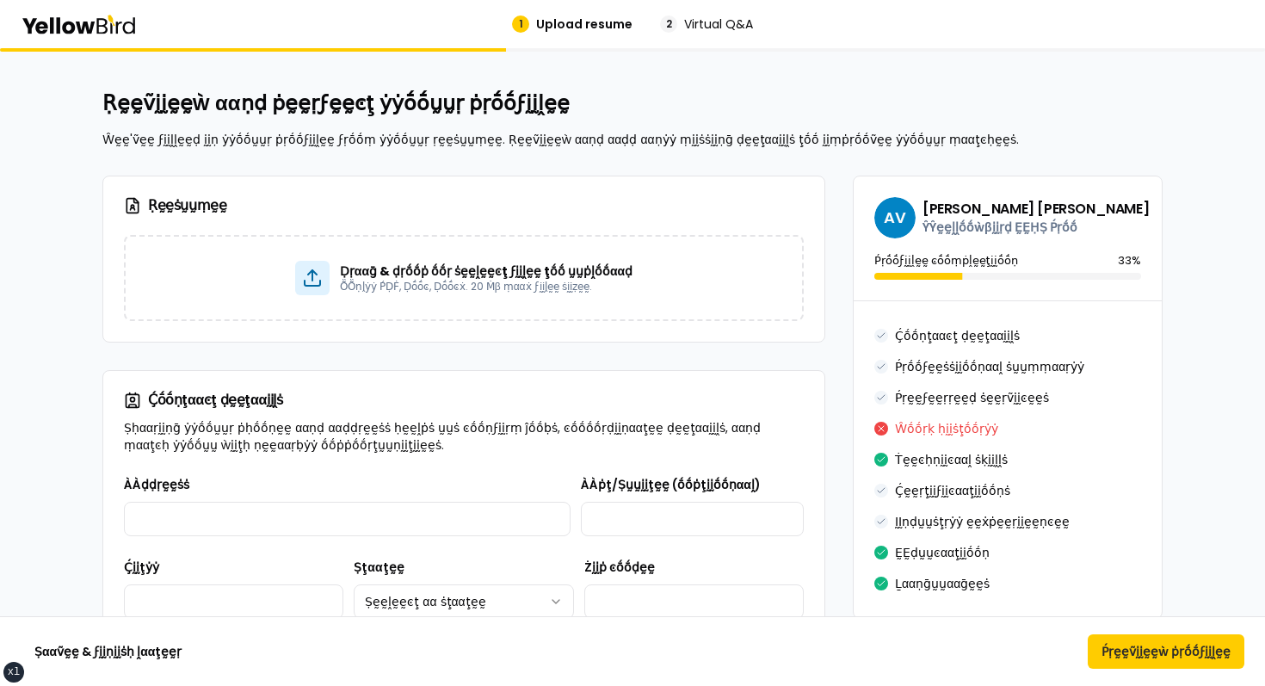 This screenshot has width=1265, height=686. I want to click on button: Ŵṓṓṛḳ ḥḭḭṡţṓṓṛẏẏ, so click(947, 429).